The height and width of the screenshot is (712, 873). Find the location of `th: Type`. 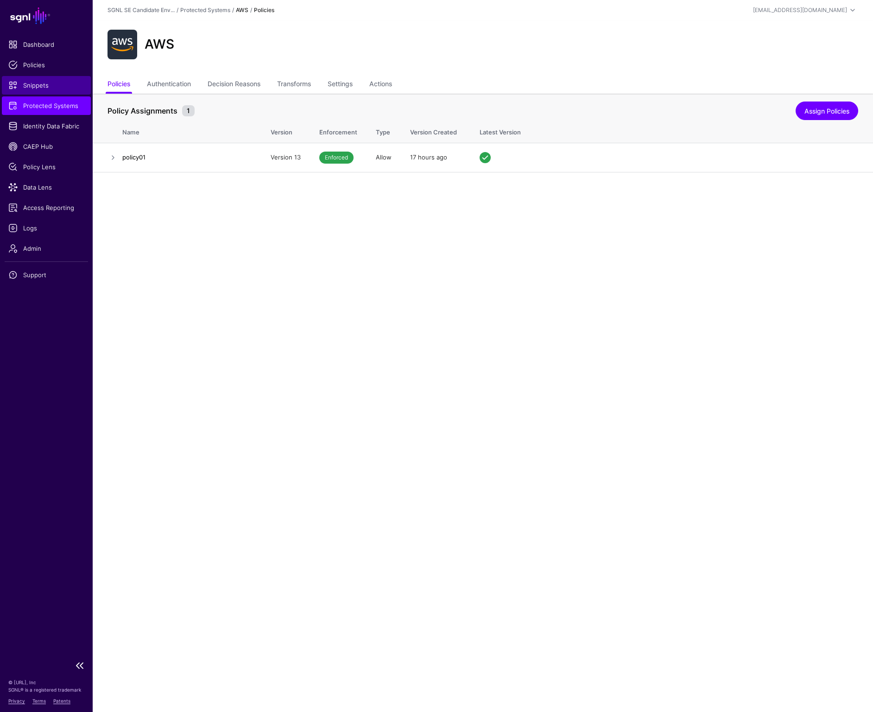

th: Type is located at coordinates (384, 131).